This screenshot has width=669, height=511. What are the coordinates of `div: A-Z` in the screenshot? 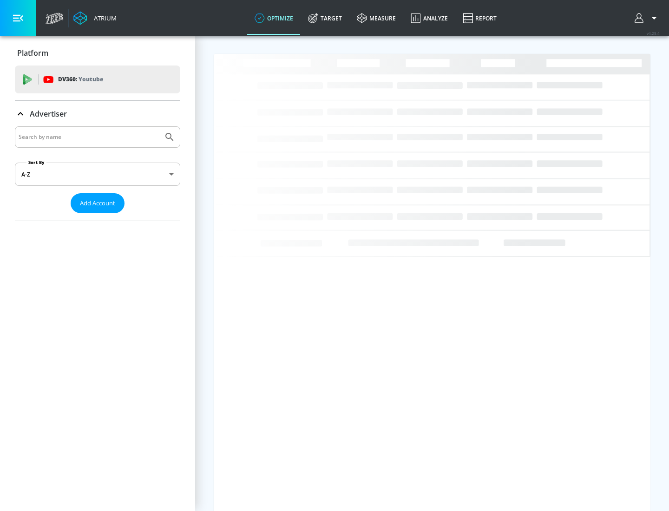 It's located at (98, 174).